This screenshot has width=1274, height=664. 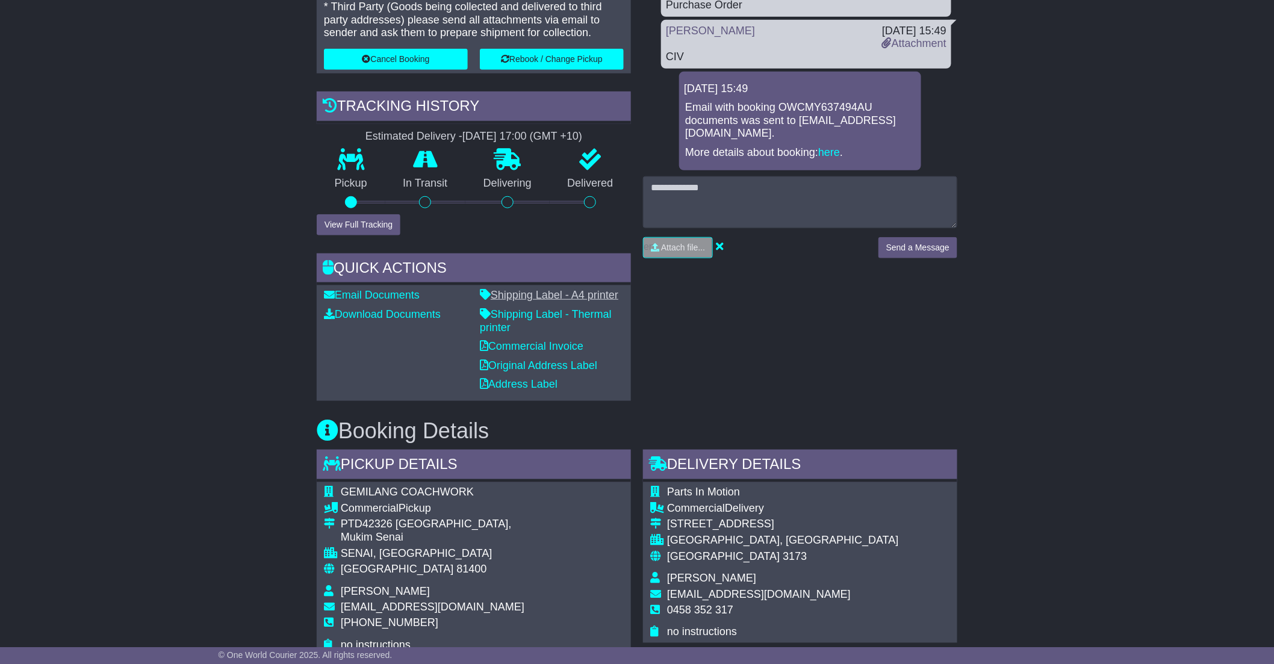 I want to click on button: View Full Tracking, so click(x=358, y=225).